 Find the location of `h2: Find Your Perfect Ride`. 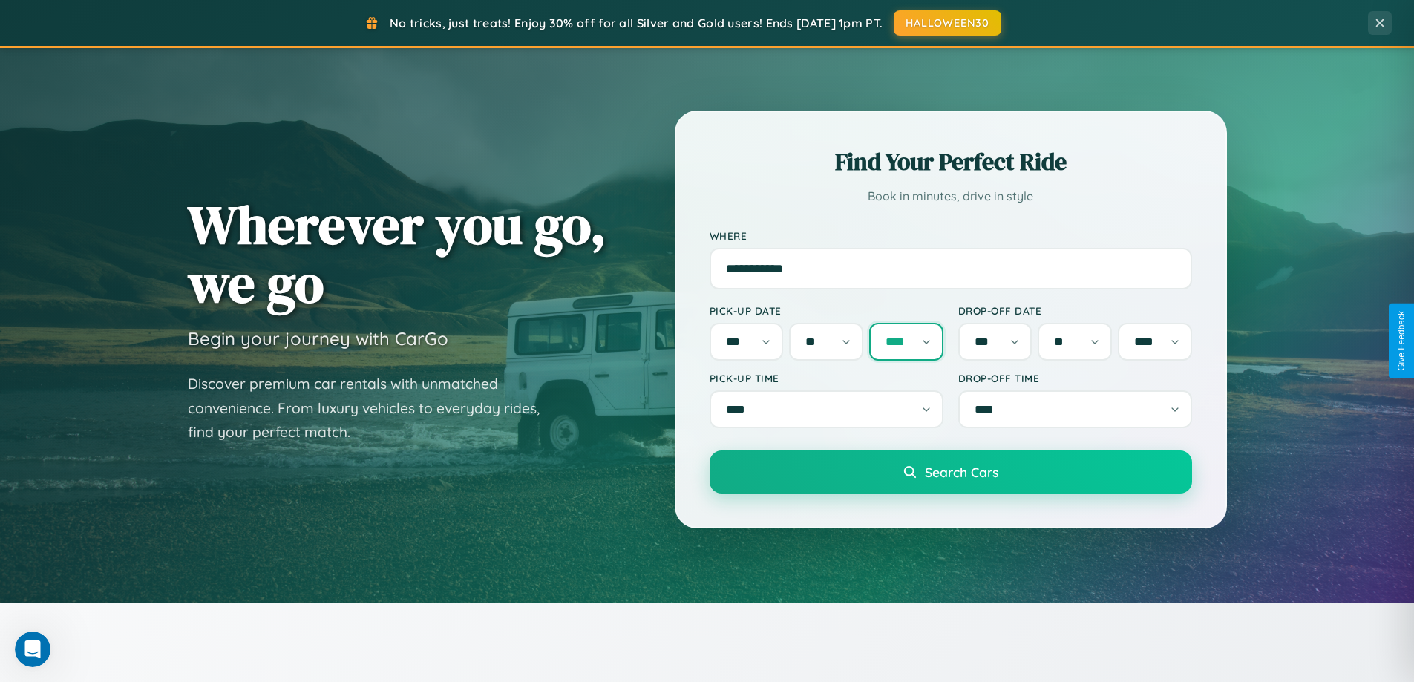

h2: Find Your Perfect Ride is located at coordinates (951, 162).